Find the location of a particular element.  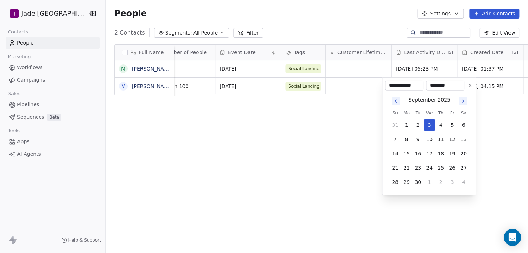

button: 15 is located at coordinates (406, 153).